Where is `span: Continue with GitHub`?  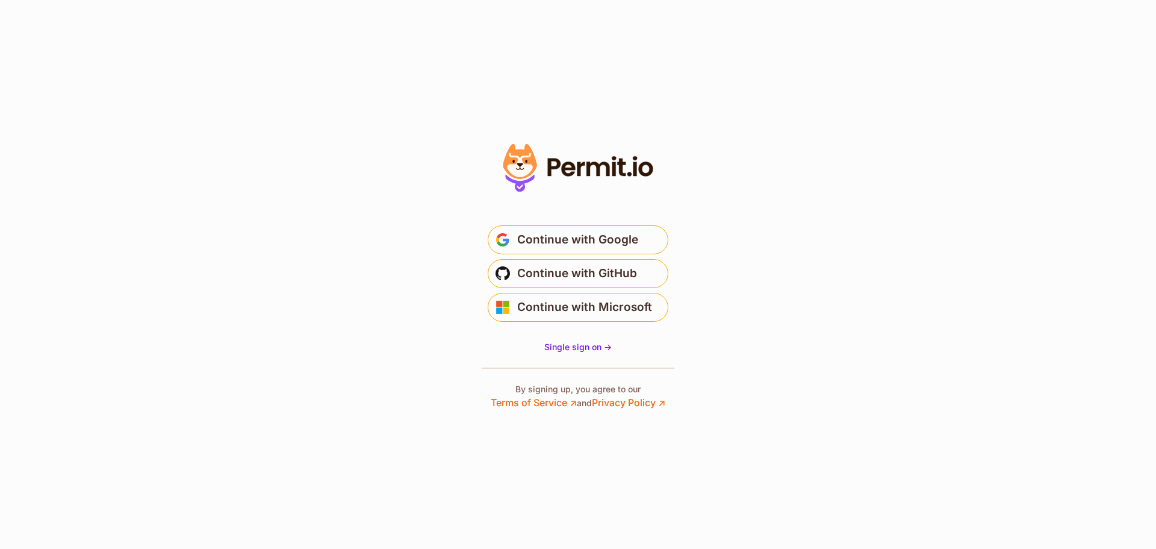 span: Continue with GitHub is located at coordinates (577, 273).